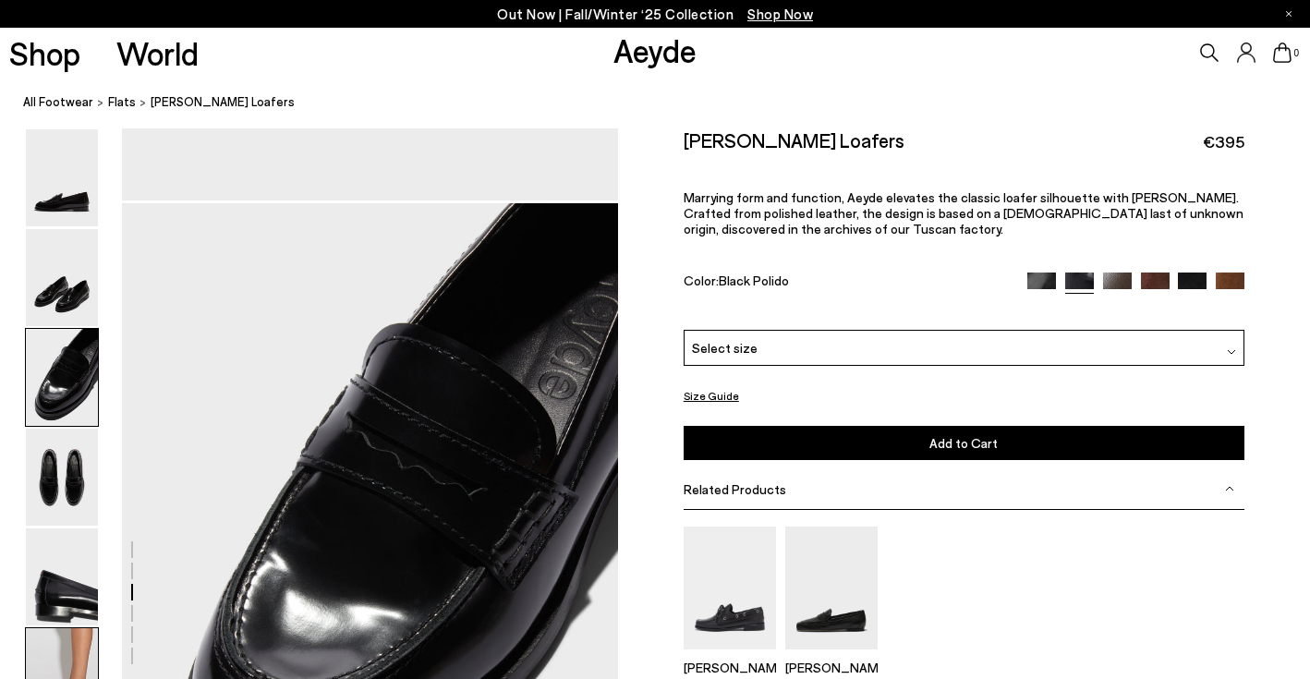  What do you see at coordinates (730, 587) in the screenshot?
I see `img: Harris Leather Moccasin Flats` at bounding box center [730, 587].